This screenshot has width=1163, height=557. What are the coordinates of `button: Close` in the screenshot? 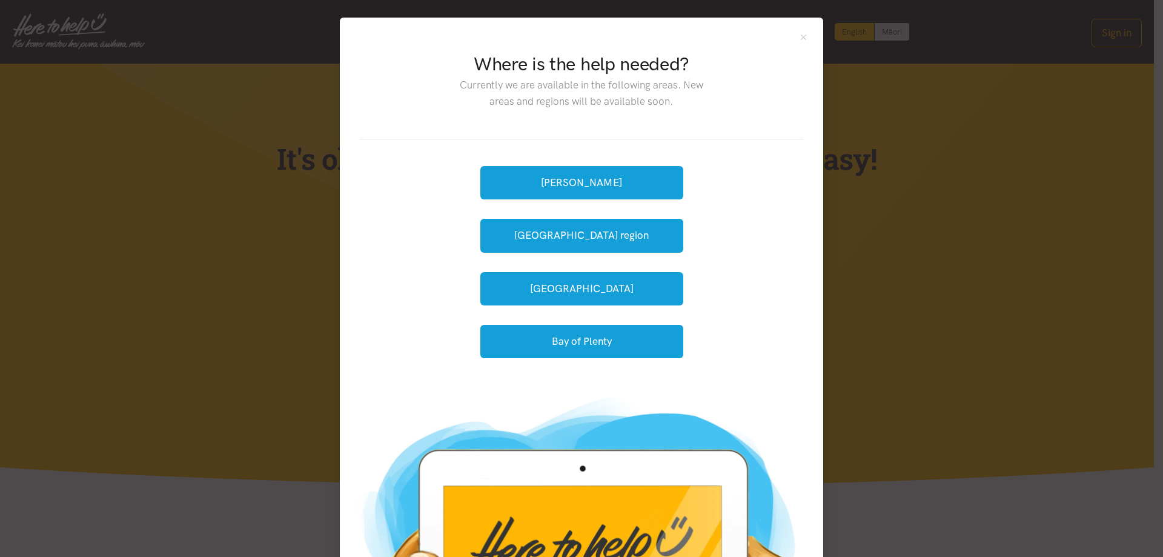 It's located at (803, 37).